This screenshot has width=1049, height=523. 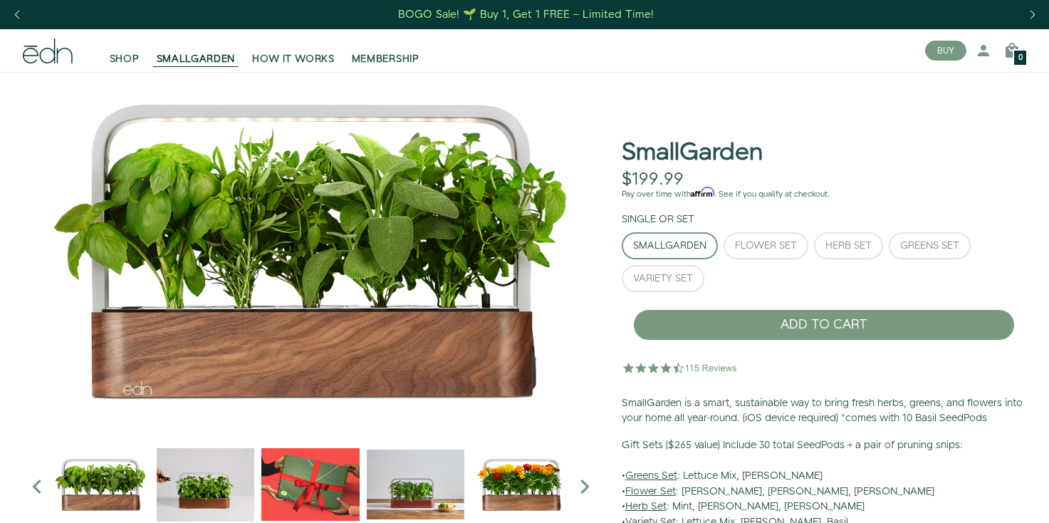 I want to click on b: Gift Sets ($265 value) Include 30 total SeedPods + a pair of pruning snips:, so click(x=792, y=445).